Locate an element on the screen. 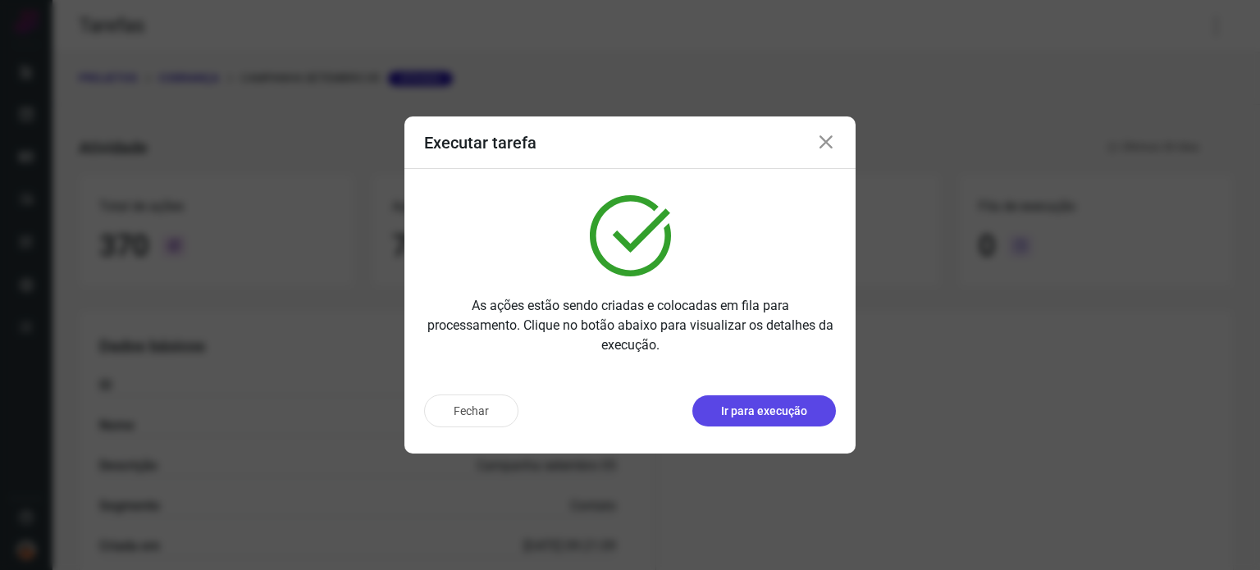 This screenshot has height=570, width=1260. img: verified.svg is located at coordinates (630, 235).